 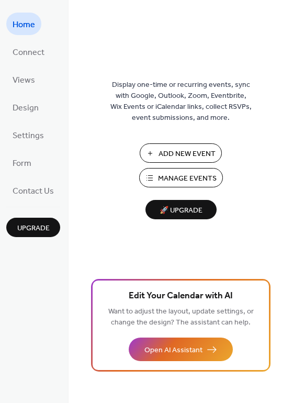 I want to click on span: Display one-time or recurring events, sync with Google, Outlook, Zoom, Eventbrite, Wix Events or ..., so click(x=181, y=101).